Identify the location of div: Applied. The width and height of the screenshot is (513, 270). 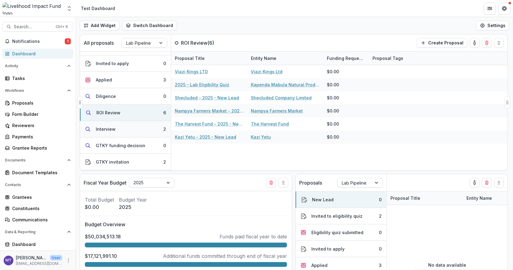
(319, 265).